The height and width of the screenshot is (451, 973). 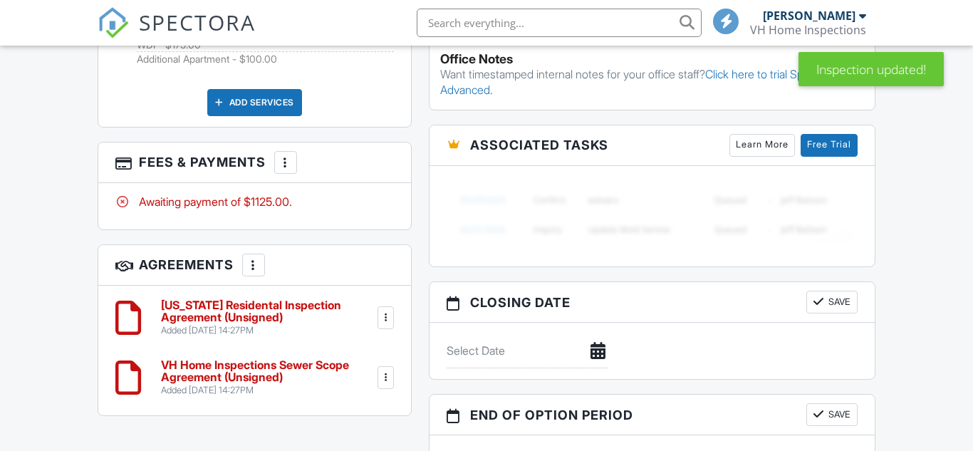 What do you see at coordinates (807, 30) in the screenshot?
I see `div: VH Home Inspections` at bounding box center [807, 30].